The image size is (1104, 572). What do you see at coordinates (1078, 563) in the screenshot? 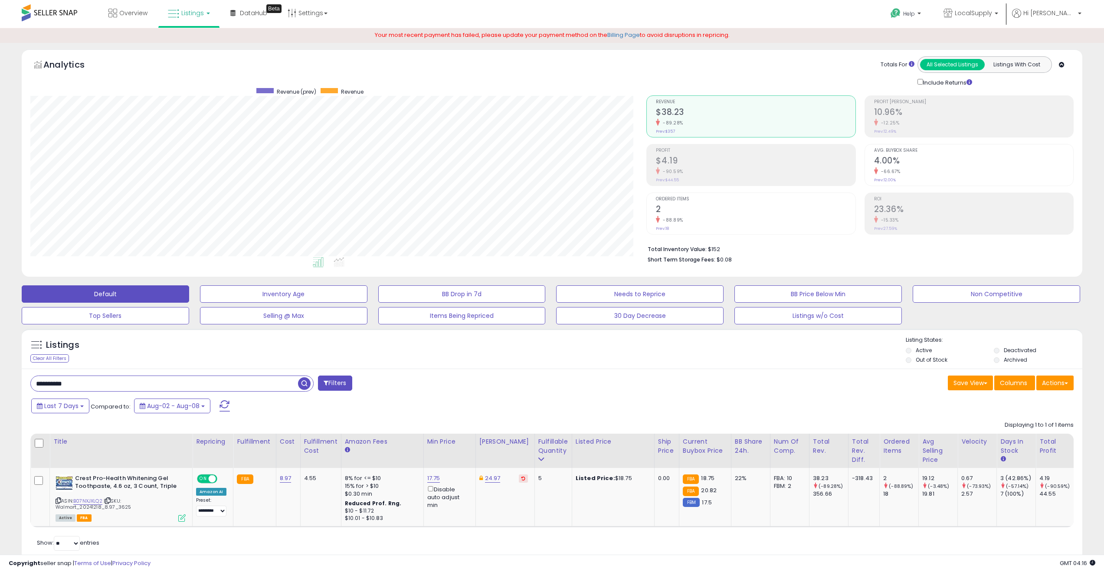
I see `span: 2025-08-17 04:16 GMT` at bounding box center [1078, 563].